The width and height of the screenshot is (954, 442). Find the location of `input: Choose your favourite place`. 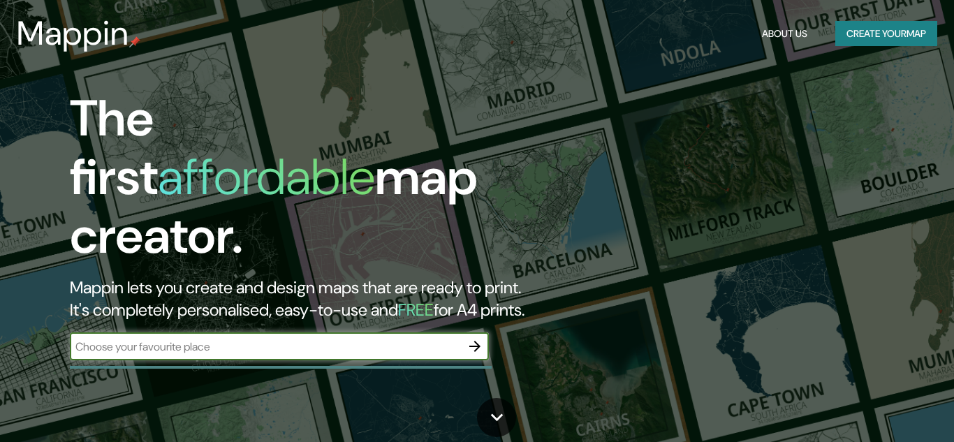

input: Choose your favourite place is located at coordinates (266, 347).